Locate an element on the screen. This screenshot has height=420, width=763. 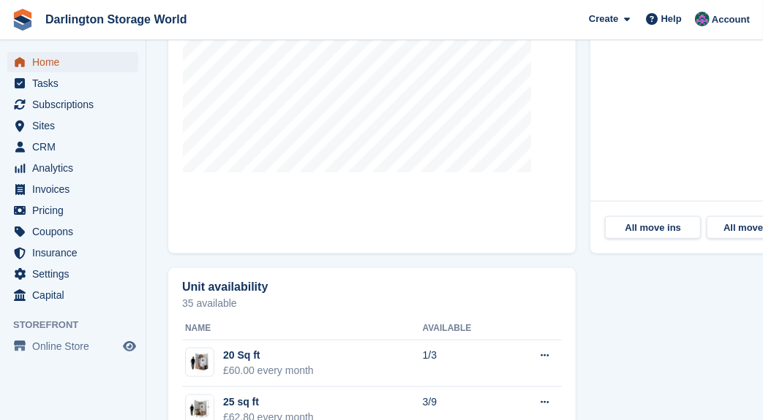
p: 35 available is located at coordinates (371, 303).